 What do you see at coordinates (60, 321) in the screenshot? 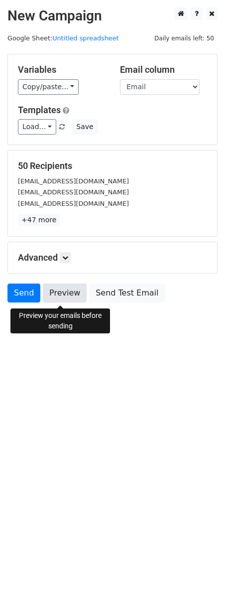
I see `div: Preview your emails before sending` at bounding box center [60, 321].